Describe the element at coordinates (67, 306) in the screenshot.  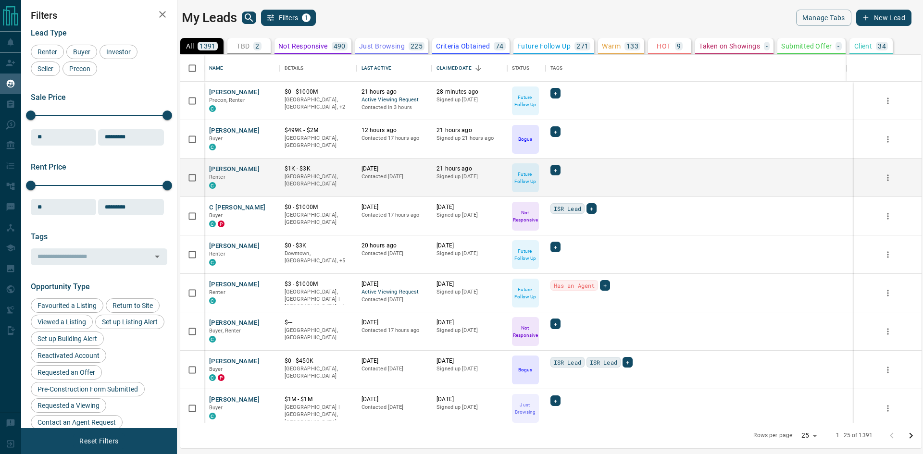
I see `div: Favourited a Listing` at that location.